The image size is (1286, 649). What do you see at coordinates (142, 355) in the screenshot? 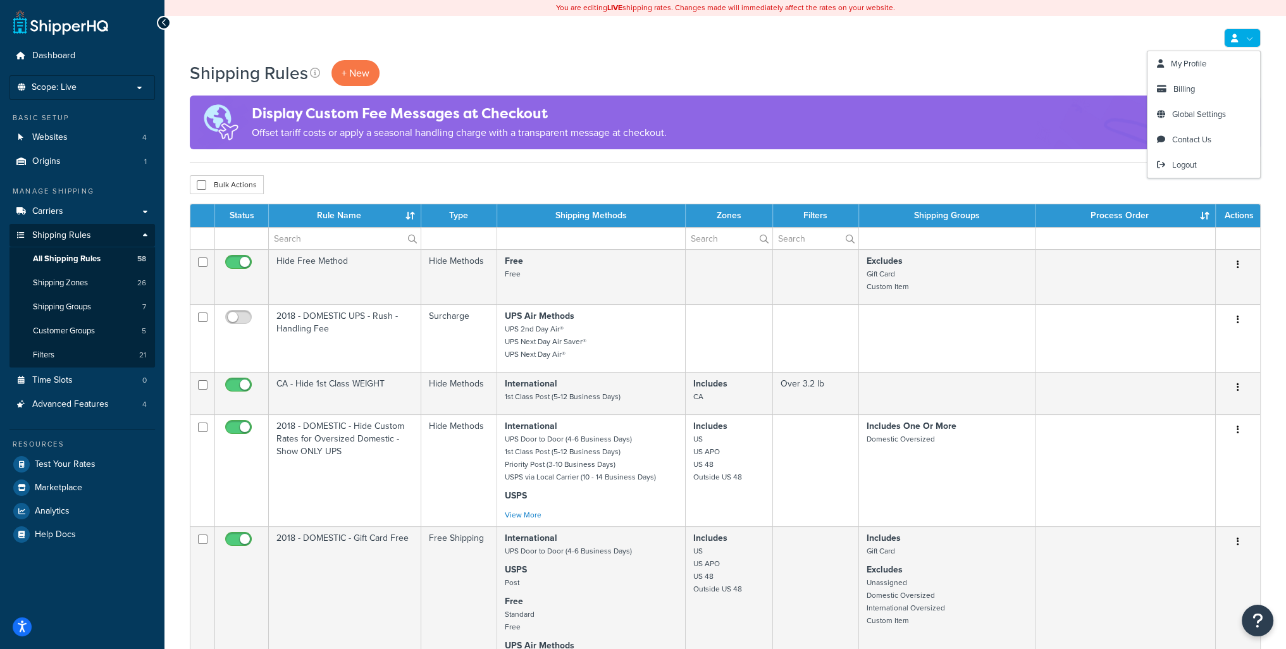
I see `span: 21` at bounding box center [142, 355].